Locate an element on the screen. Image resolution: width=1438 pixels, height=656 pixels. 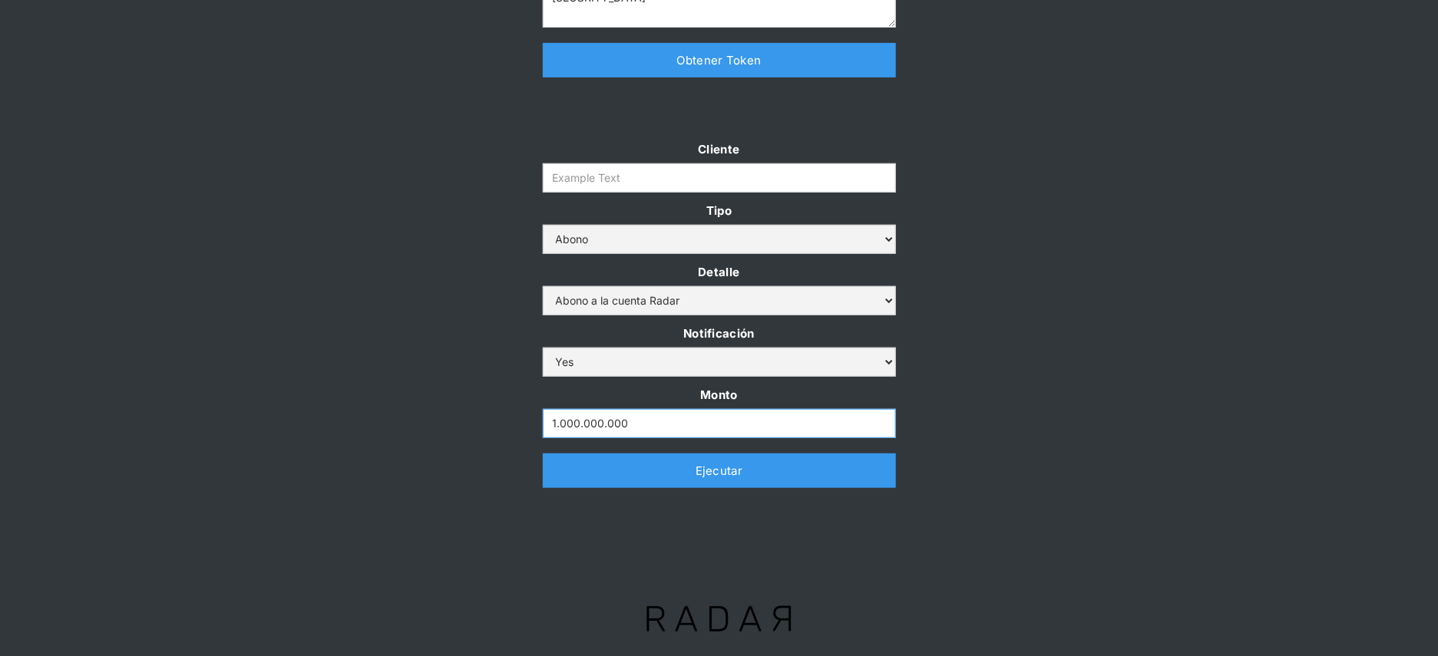
label: Tipo is located at coordinates (719, 210).